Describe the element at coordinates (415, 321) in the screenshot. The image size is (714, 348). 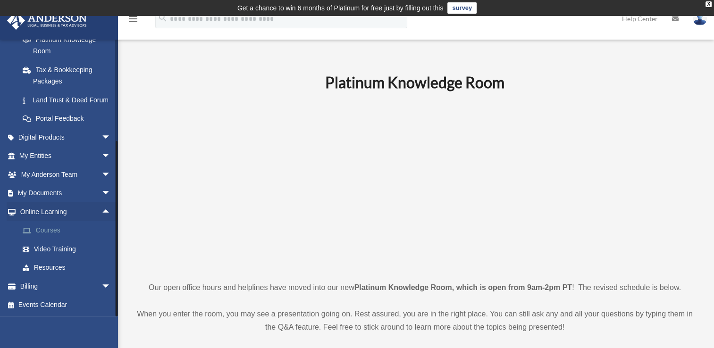
I see `p: When you enter the room, you may see a presentation going on. Rest assured, you are in the right ...` at that location.